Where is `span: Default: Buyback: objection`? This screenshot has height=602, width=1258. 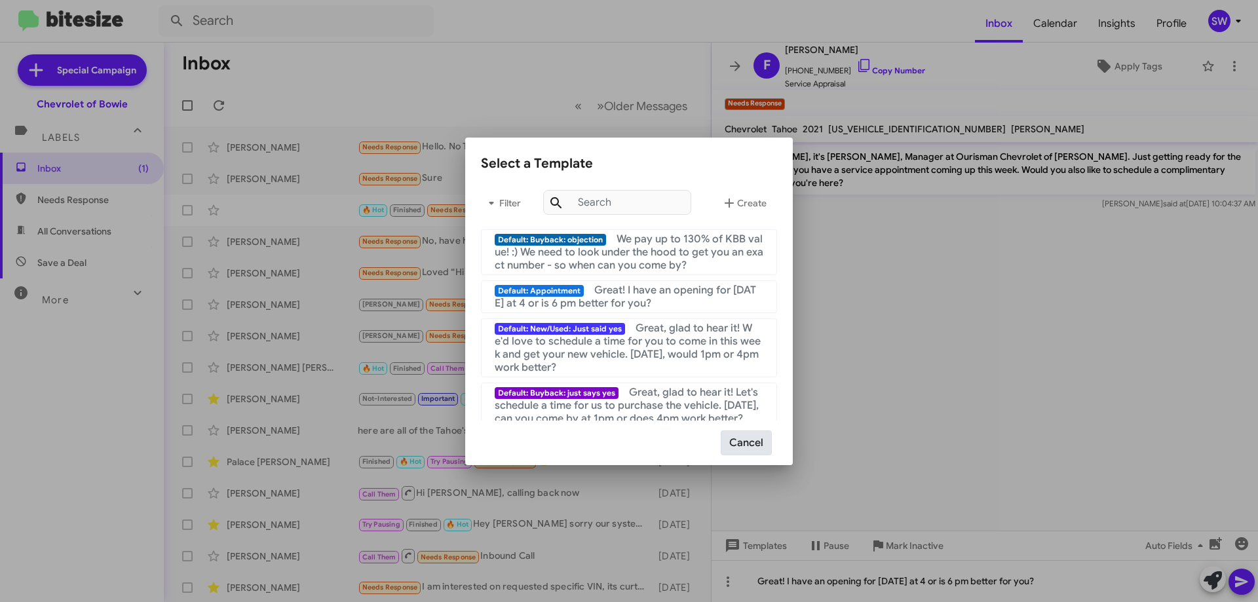 span: Default: Buyback: objection is located at coordinates (550, 240).